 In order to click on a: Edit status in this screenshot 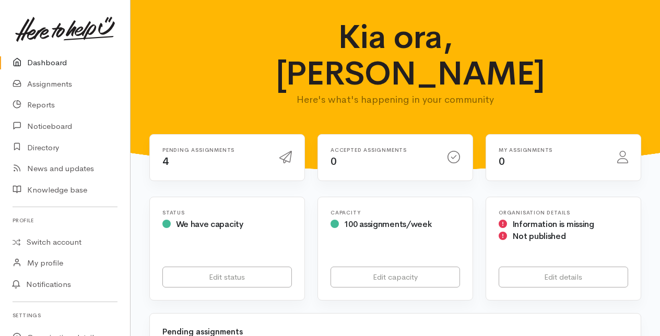, I will do `click(227, 277)`.